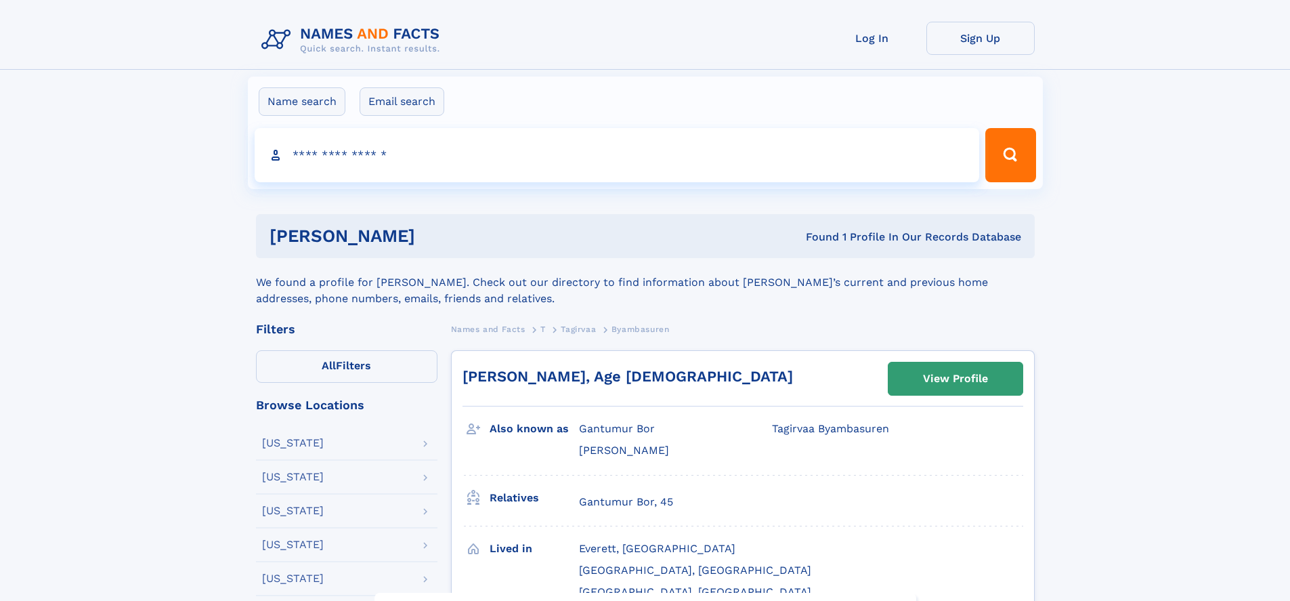  What do you see at coordinates (578, 329) in the screenshot?
I see `span: Tagirvaa` at bounding box center [578, 329].